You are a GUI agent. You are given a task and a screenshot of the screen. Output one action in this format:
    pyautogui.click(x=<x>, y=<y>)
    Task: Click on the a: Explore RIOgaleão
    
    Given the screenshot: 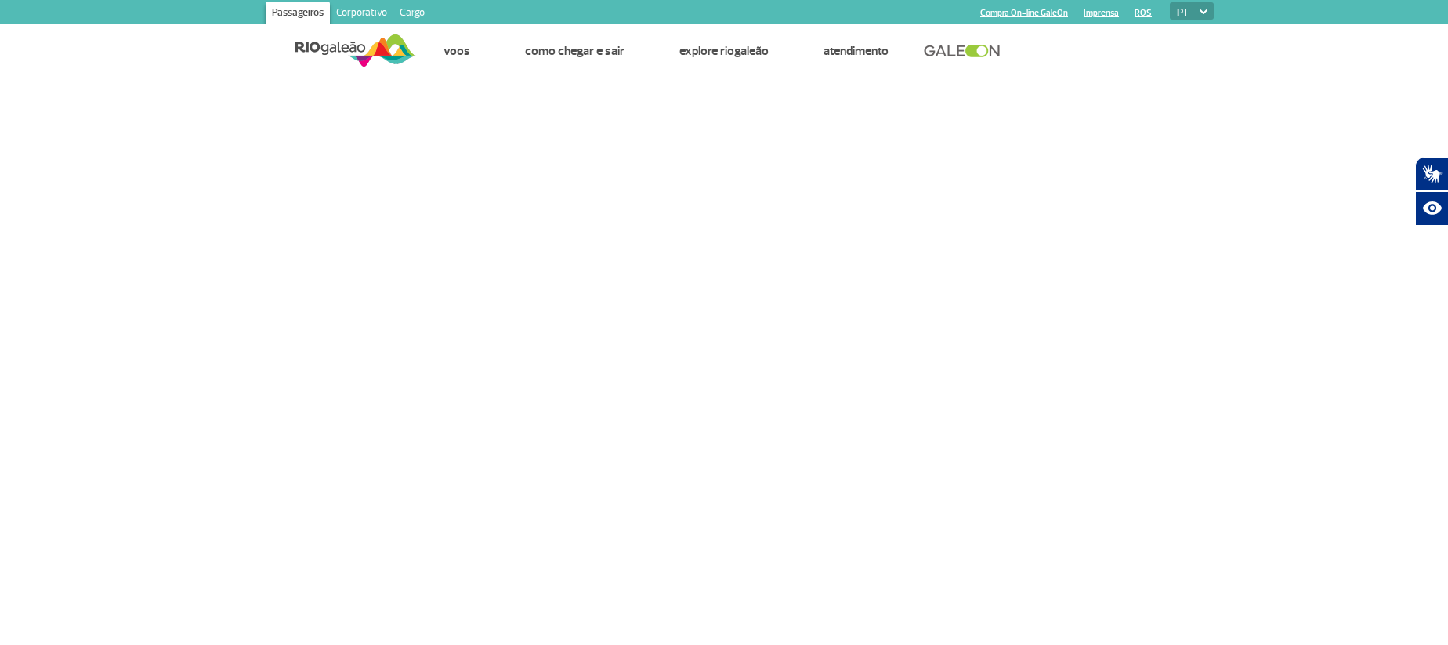 What is the action you would take?
    pyautogui.click(x=724, y=51)
    